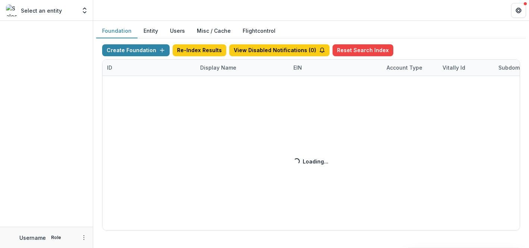  What do you see at coordinates (213, 31) in the screenshot?
I see `button: Misc / Cache` at bounding box center [213, 31].